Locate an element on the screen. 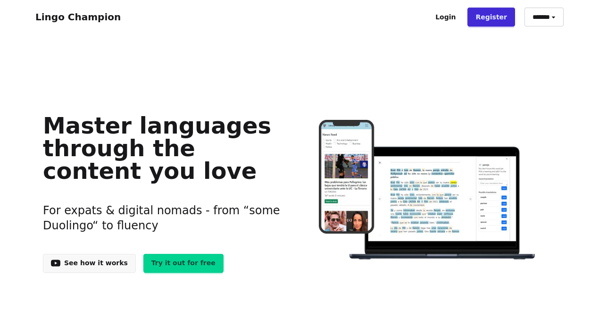  a: Lingo Champion is located at coordinates (78, 17).